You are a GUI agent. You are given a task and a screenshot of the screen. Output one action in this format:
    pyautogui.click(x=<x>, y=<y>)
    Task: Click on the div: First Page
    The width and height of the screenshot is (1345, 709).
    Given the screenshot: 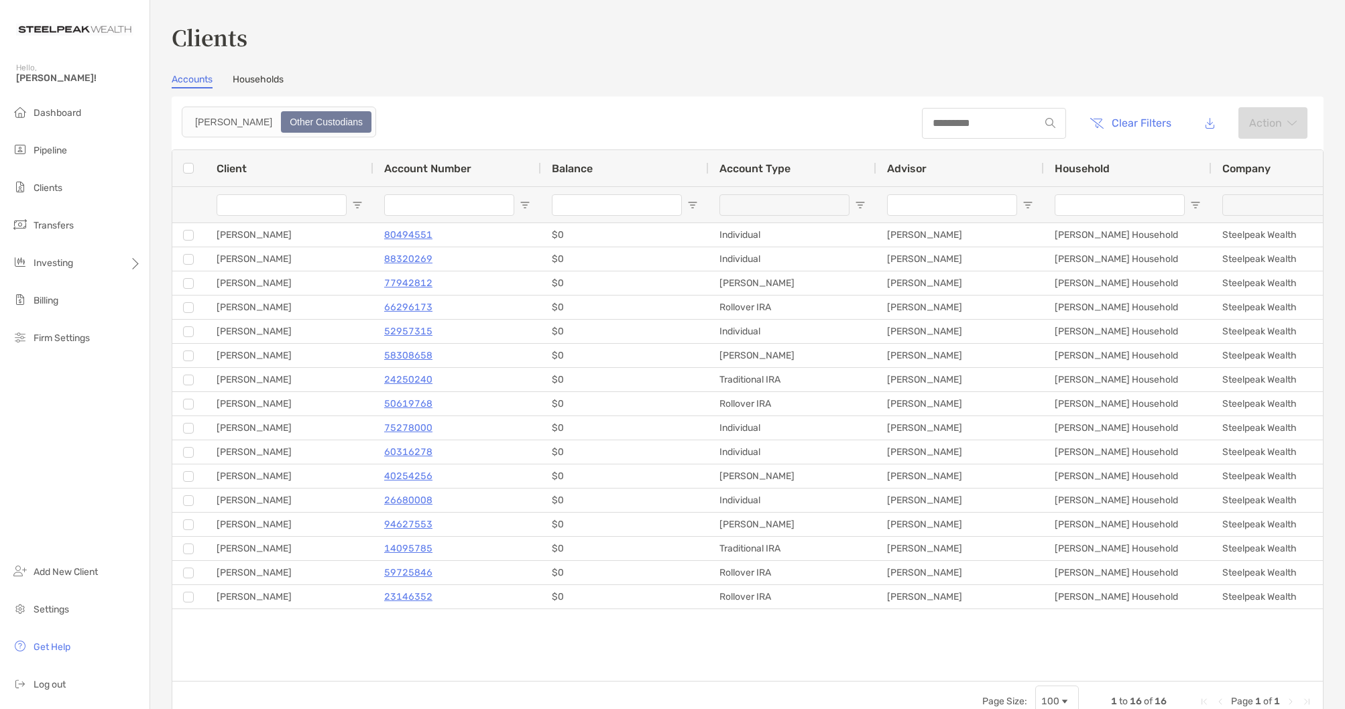 What is the action you would take?
    pyautogui.click(x=1204, y=702)
    